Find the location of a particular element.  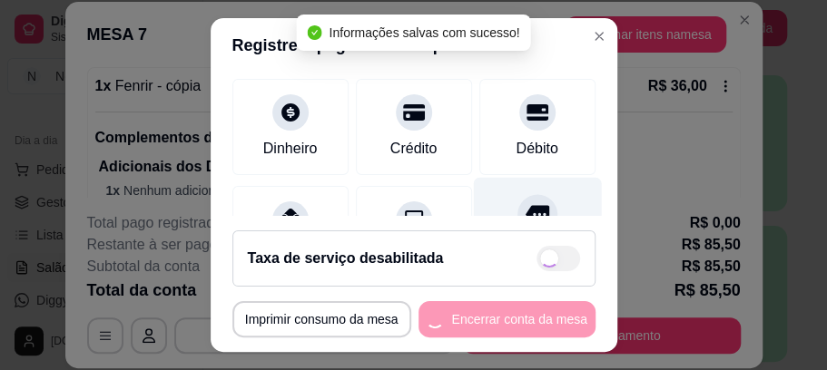

div: Dinheiro is located at coordinates (290, 149).